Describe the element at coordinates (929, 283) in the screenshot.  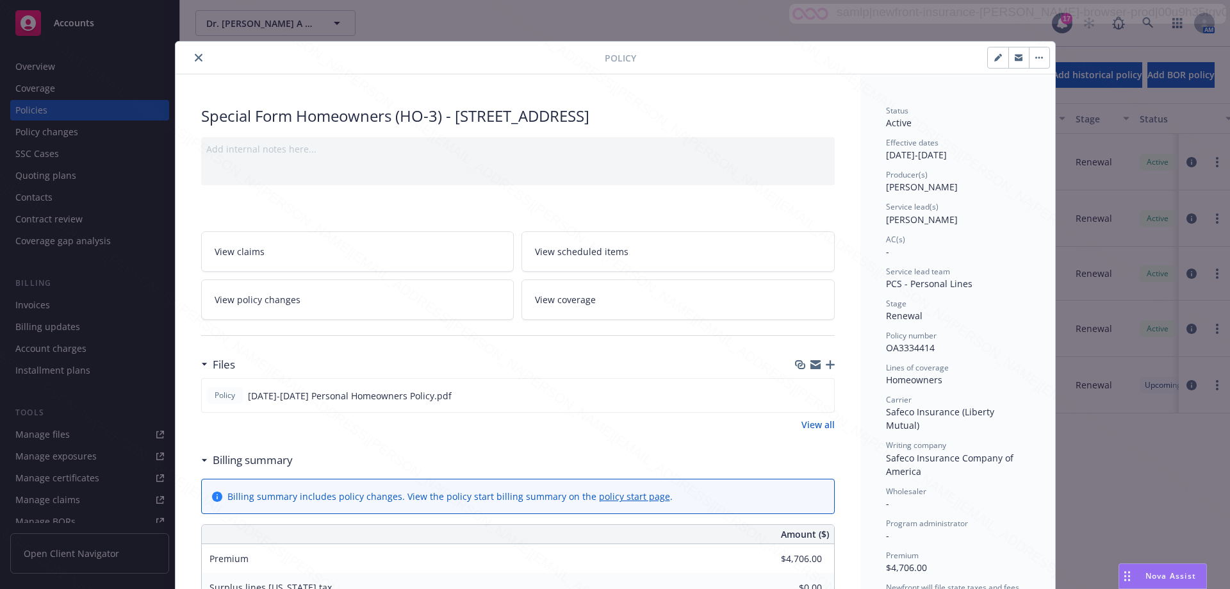
I see `span: PCS - Personal Lines` at that location.